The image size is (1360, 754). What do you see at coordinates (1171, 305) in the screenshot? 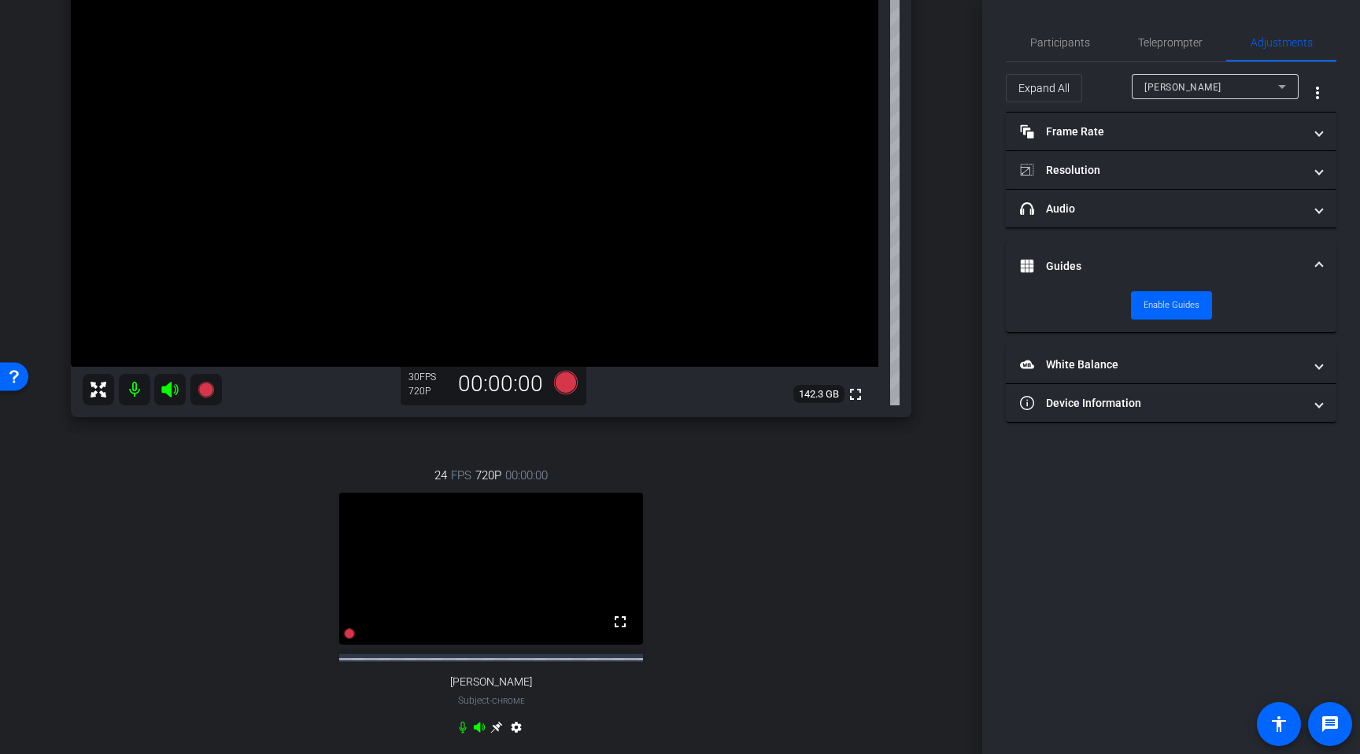
I see `span: Enable Guides` at bounding box center [1171, 305].